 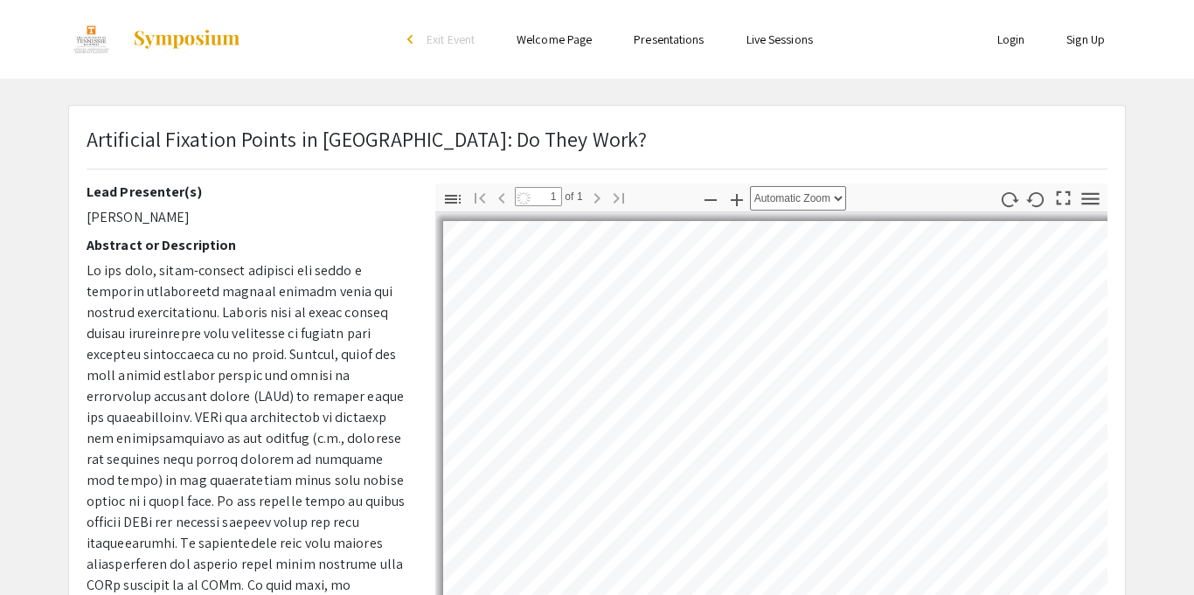 I want to click on h2: Lead Presenter(s), so click(x=247, y=191).